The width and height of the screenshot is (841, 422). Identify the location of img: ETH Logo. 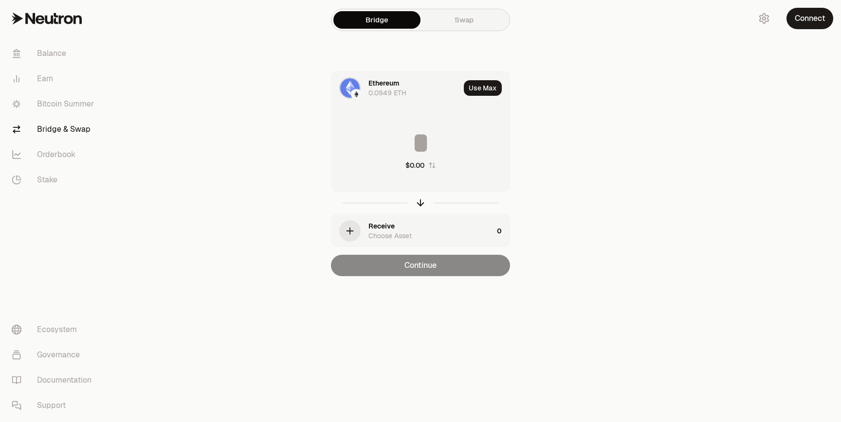
(350, 88).